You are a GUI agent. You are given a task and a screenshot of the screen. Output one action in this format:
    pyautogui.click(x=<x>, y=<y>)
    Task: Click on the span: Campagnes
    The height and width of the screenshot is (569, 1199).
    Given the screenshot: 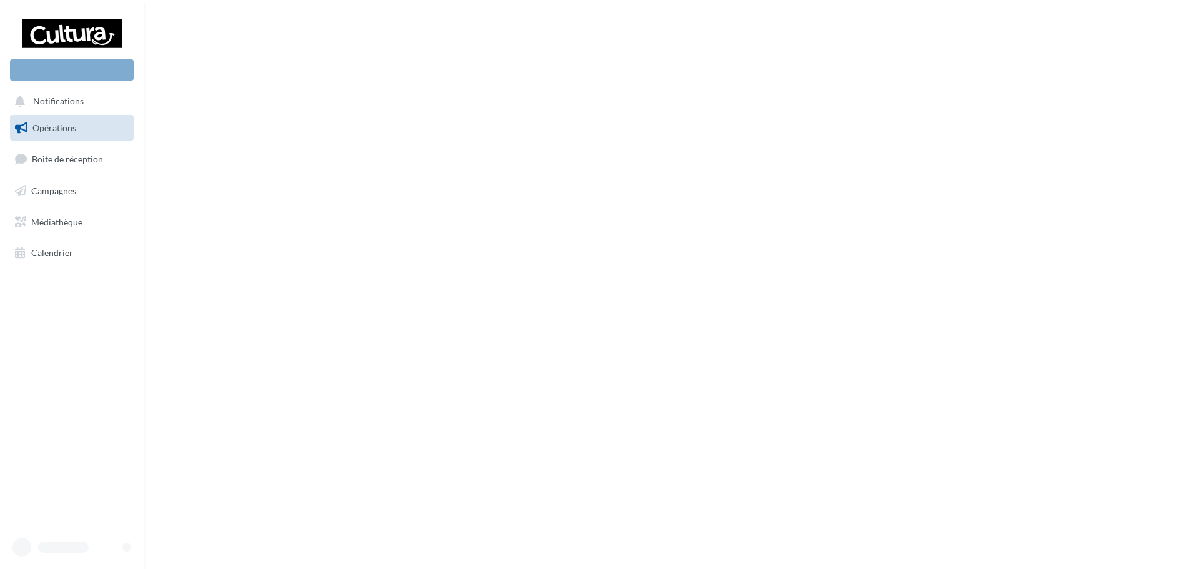 What is the action you would take?
    pyautogui.click(x=54, y=190)
    